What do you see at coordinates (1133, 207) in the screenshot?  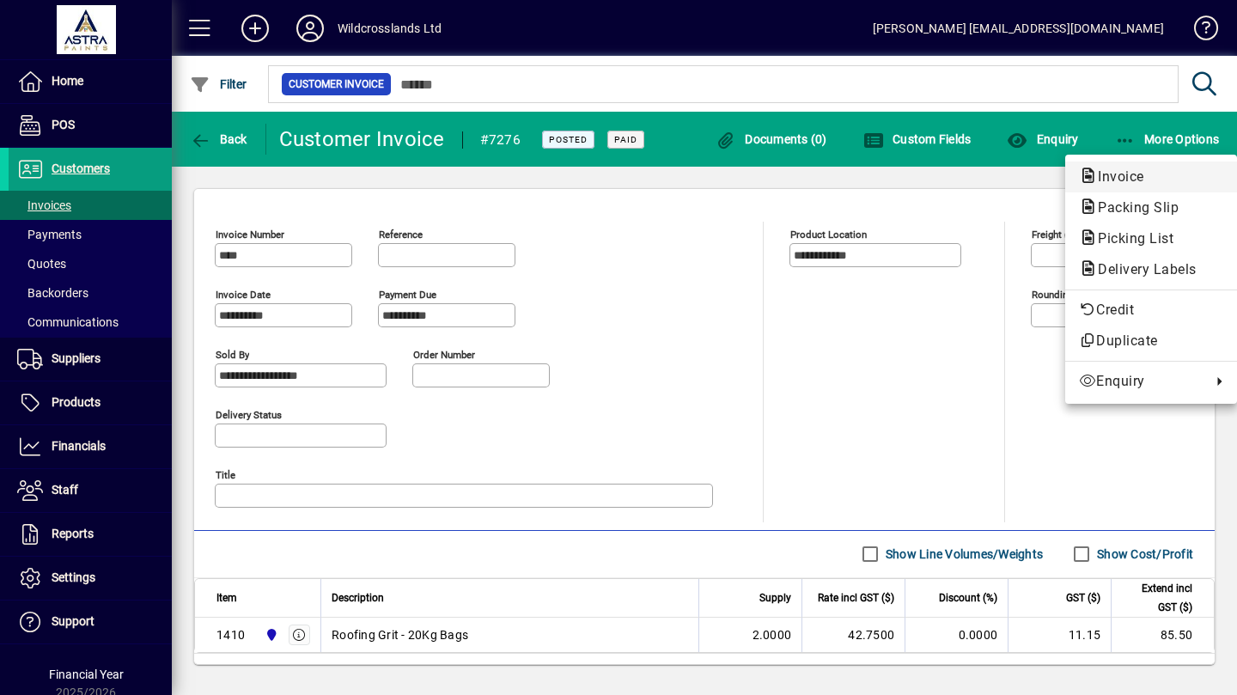 I see `span: Packing Slip` at bounding box center [1133, 207].